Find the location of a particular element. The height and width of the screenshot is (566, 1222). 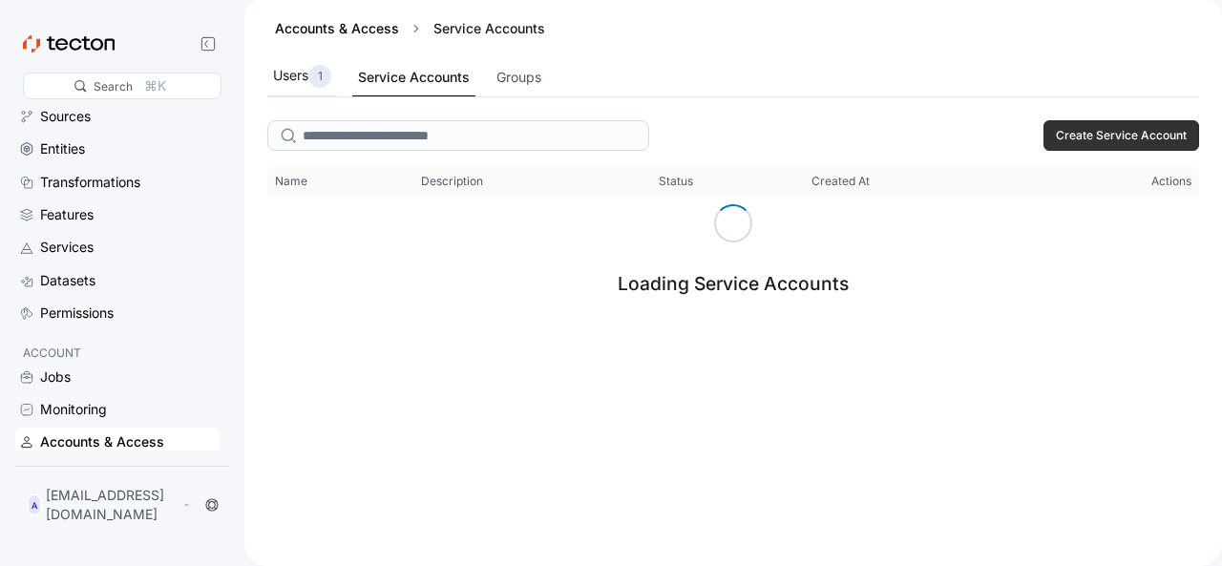

p: 1 is located at coordinates (320, 76).